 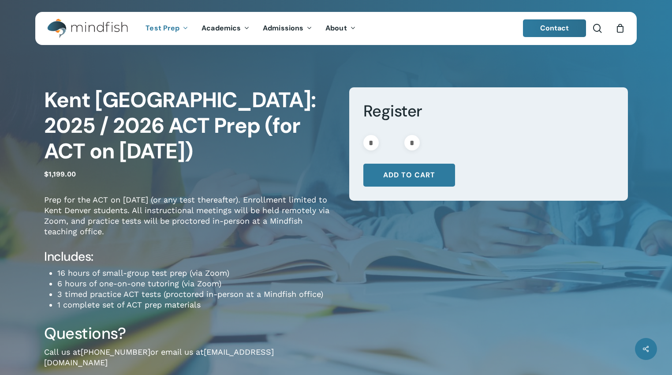 I want to click on header: Main Menu, so click(x=336, y=28).